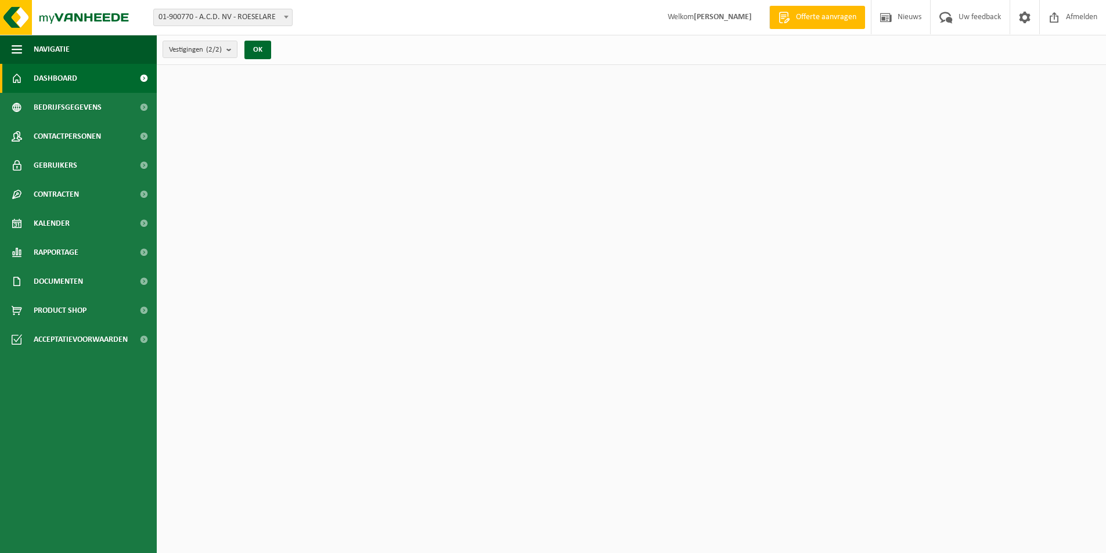  Describe the element at coordinates (200, 49) in the screenshot. I see `button: Vestigingen(2/2)` at that location.